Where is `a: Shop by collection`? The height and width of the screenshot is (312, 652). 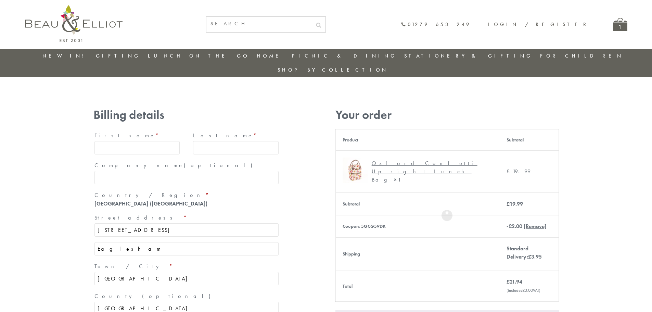 a: Shop by collection is located at coordinates (333, 70).